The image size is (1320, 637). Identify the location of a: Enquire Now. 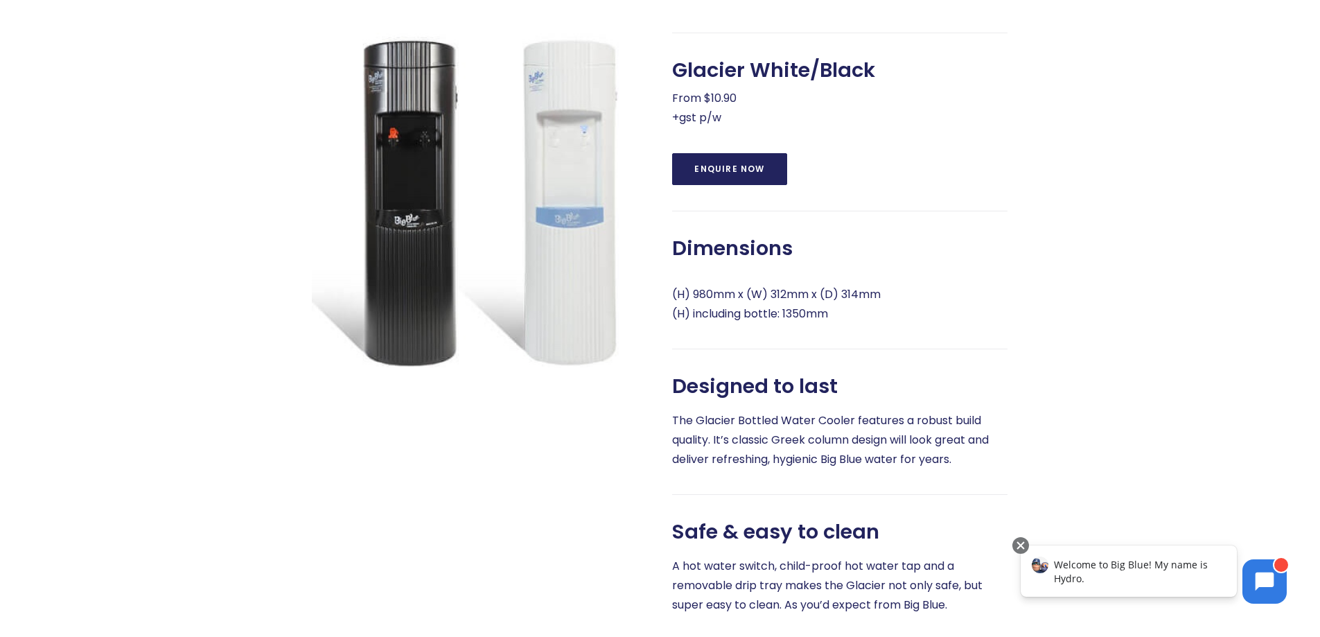
(729, 169).